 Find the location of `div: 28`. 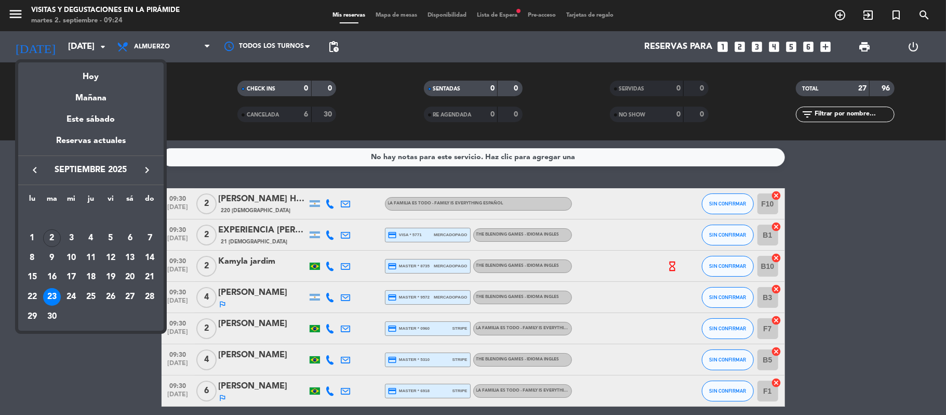

div: 28 is located at coordinates (150, 297).